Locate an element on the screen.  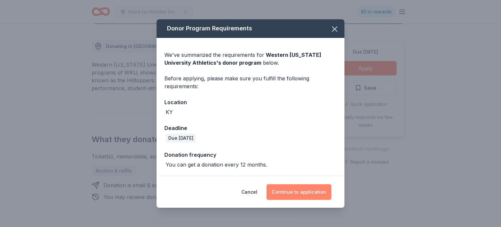
div: Donor Program Requirements is located at coordinates (251, 28).